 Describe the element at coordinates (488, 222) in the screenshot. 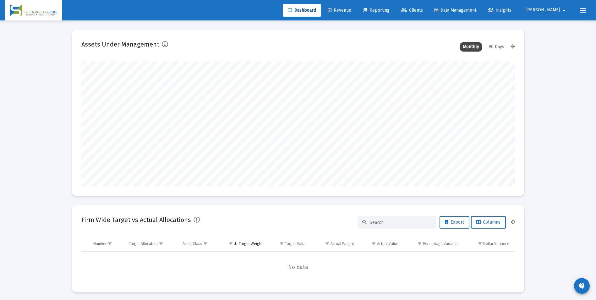

I see `button: Columns` at that location.